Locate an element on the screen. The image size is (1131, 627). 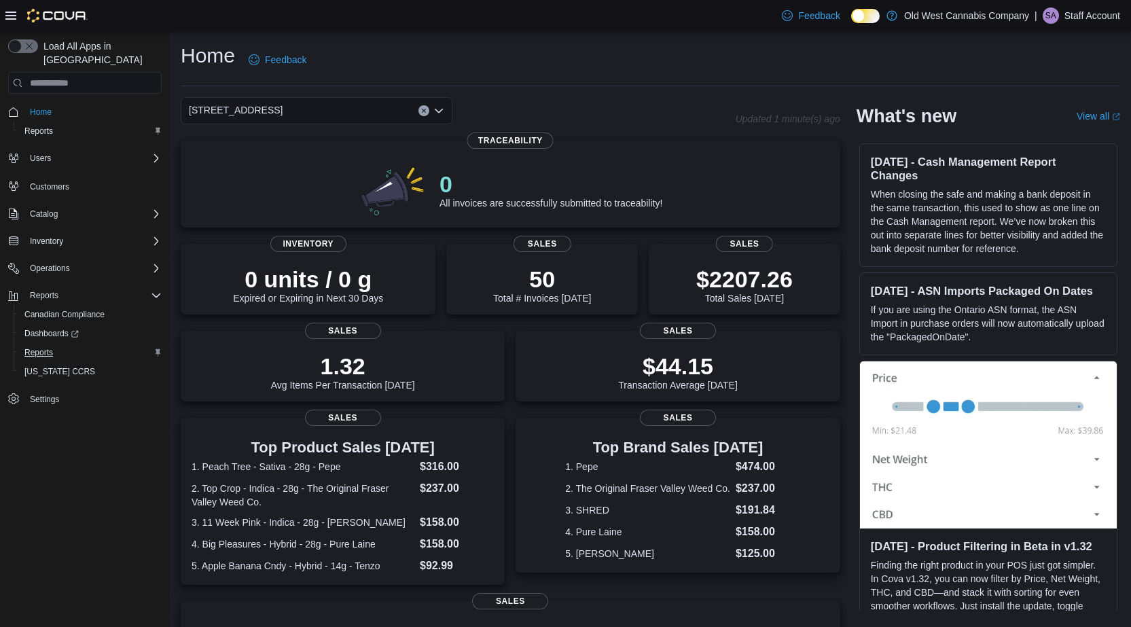
dt: 2. The Original Fraser Valley Weed Co. is located at coordinates (647, 488).